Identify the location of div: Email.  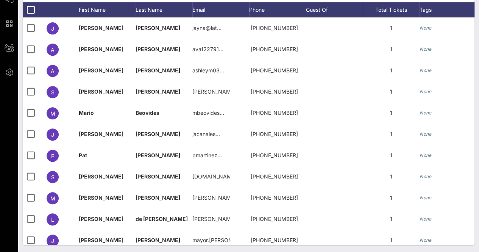
(221, 10).